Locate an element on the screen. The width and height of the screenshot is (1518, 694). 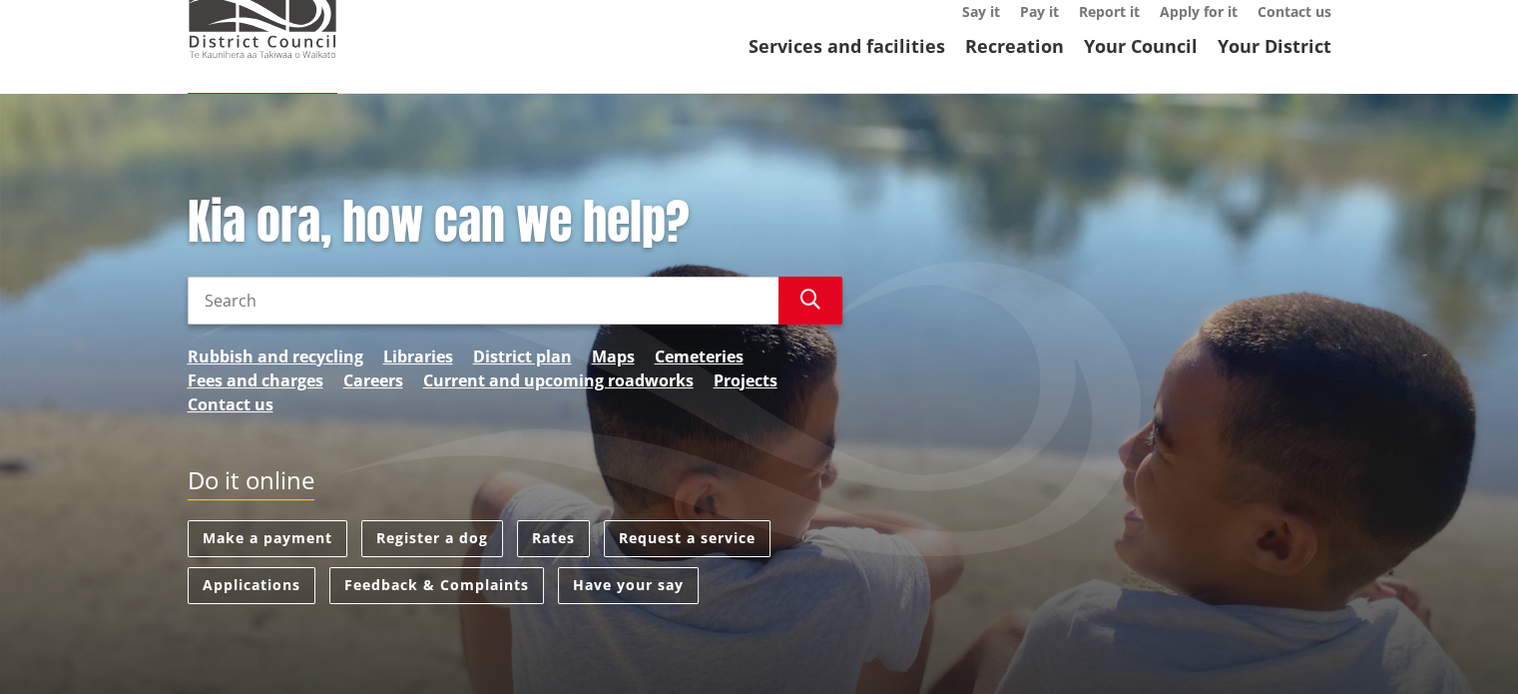
a: Careers is located at coordinates (373, 380).